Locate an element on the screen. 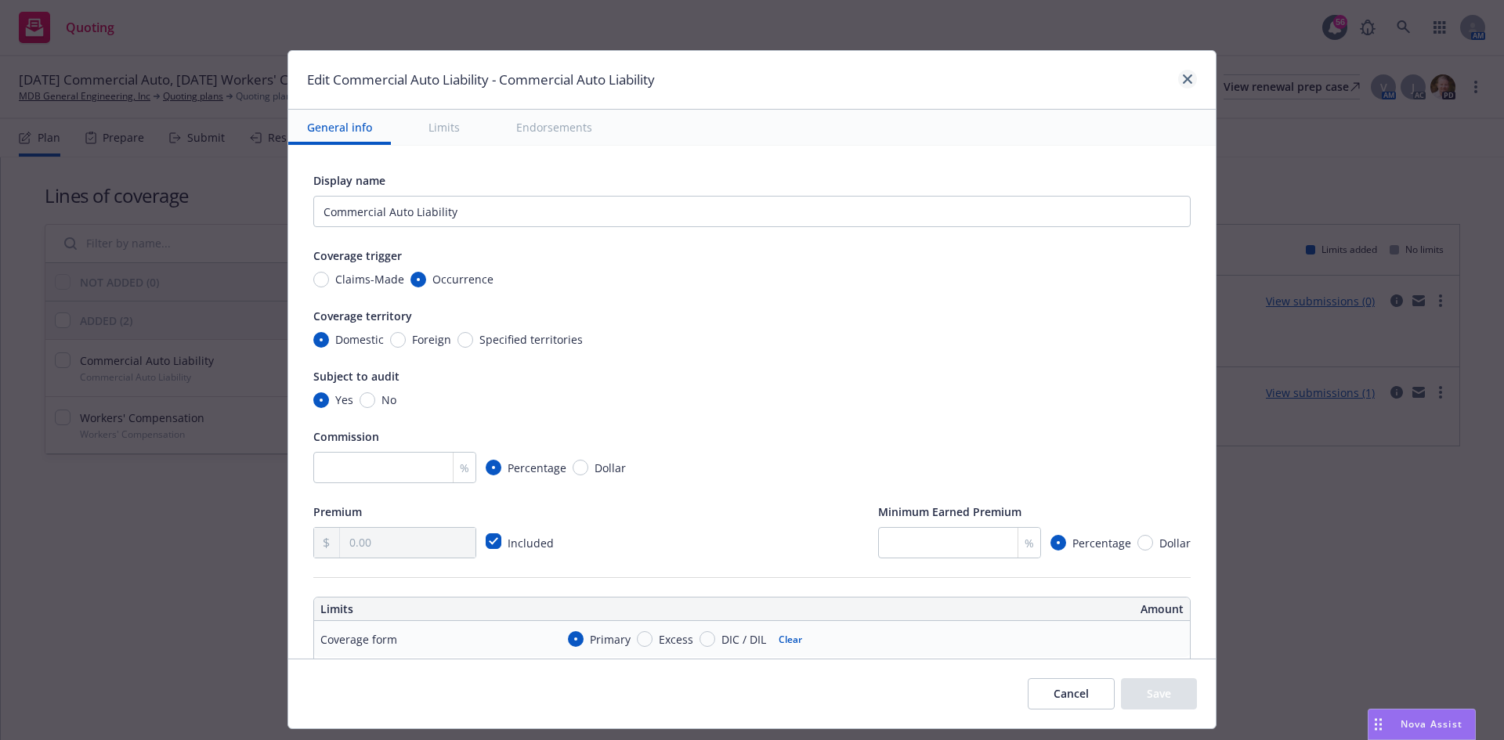 The height and width of the screenshot is (740, 1504). span: Excess is located at coordinates (676, 639).